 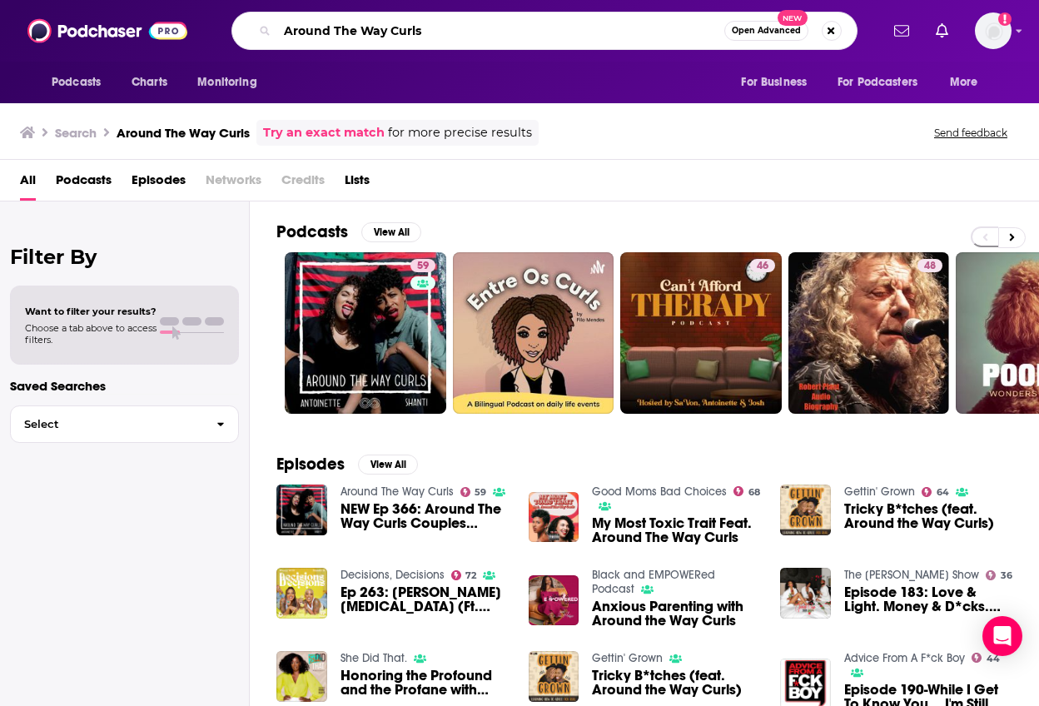 I want to click on a: 68, so click(x=747, y=491).